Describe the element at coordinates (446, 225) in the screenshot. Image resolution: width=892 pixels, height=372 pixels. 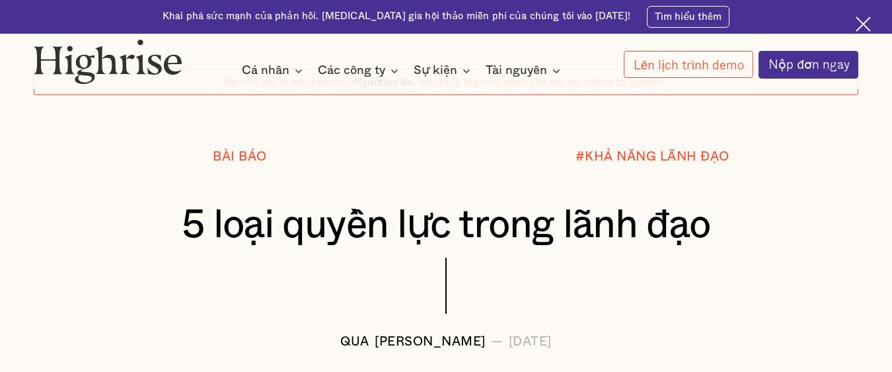
I see `font: 5 loại quyền lực trong lãnh đạo` at that location.